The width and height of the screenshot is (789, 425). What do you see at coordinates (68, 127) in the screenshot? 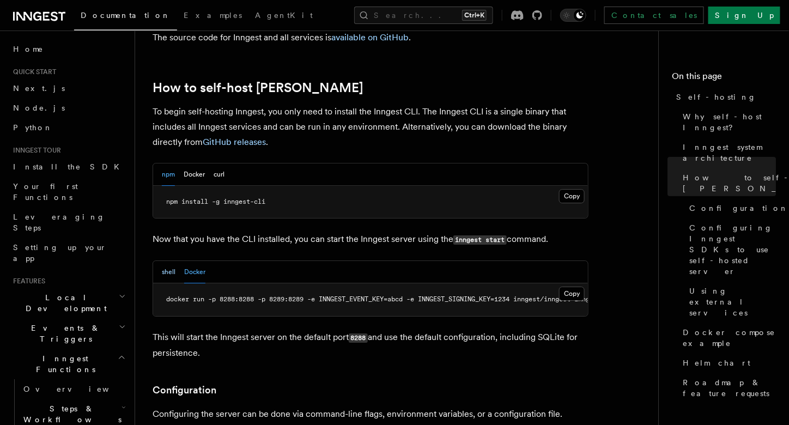
I see `a: Python` at bounding box center [68, 127].